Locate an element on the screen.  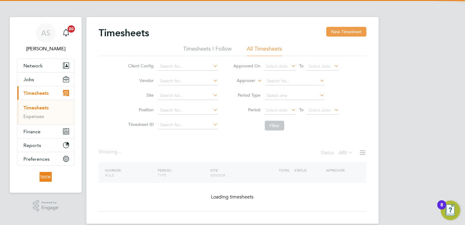
label: Approved On is located at coordinates (247, 66).